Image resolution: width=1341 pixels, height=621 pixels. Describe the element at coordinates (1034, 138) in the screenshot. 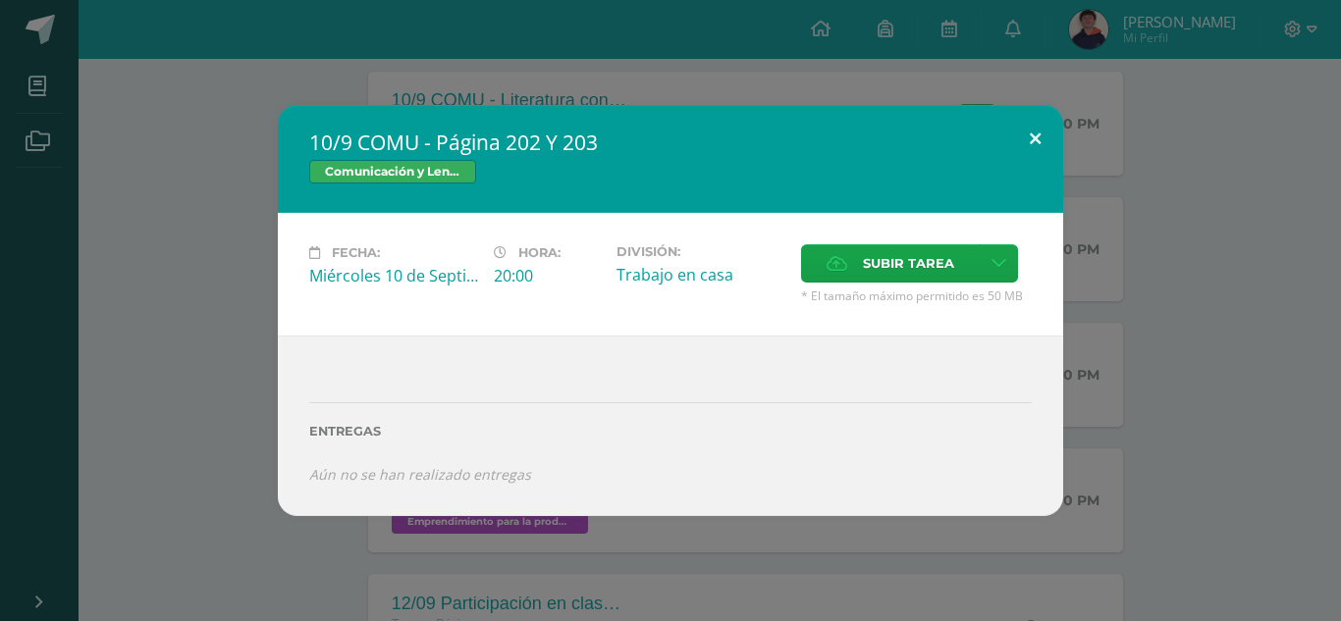

I see `button: Close (Esc)` at that location.